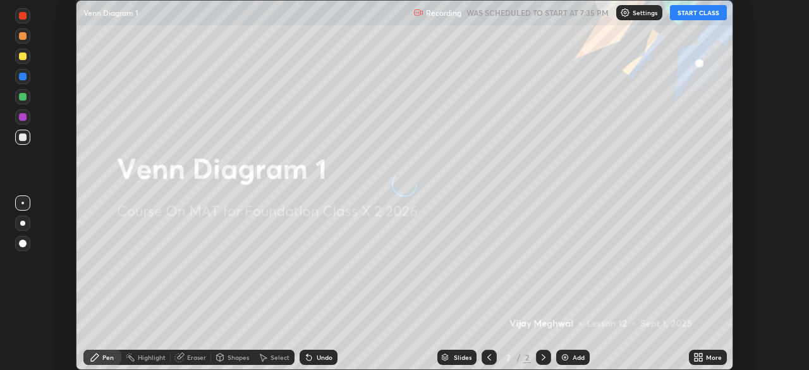  Describe the element at coordinates (565, 357) in the screenshot. I see `img: add-slide-button` at that location.